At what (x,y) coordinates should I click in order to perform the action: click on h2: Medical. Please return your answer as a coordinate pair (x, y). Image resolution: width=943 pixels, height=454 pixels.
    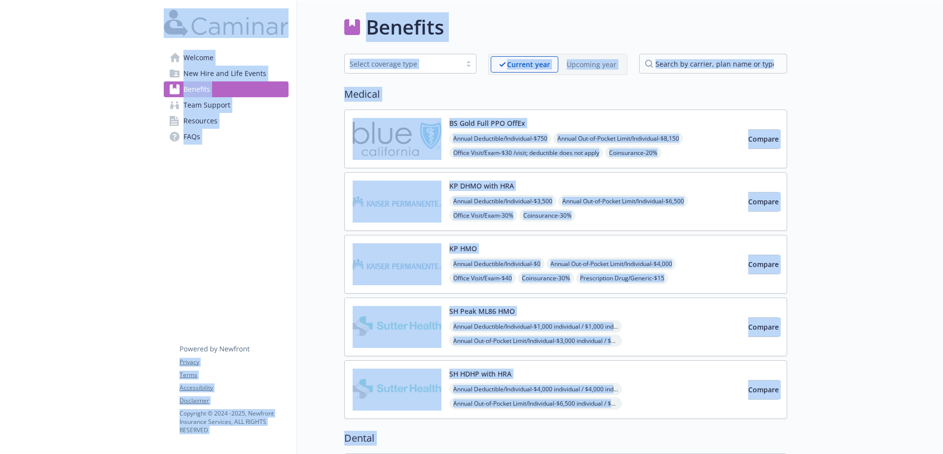
    Looking at the image, I should click on (566, 94).